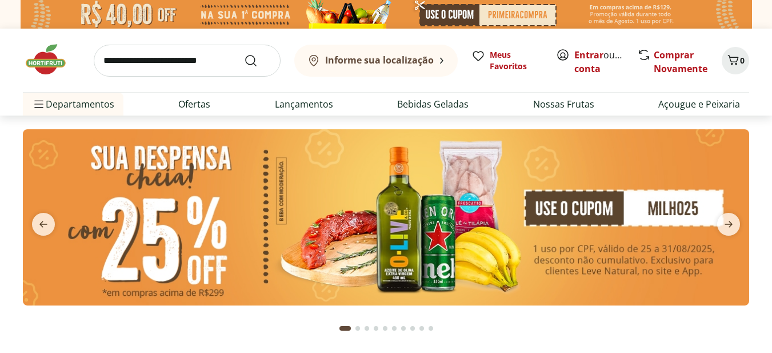 This screenshot has height=353, width=772. Describe the element at coordinates (304, 104) in the screenshot. I see `a: Lançamentos` at that location.